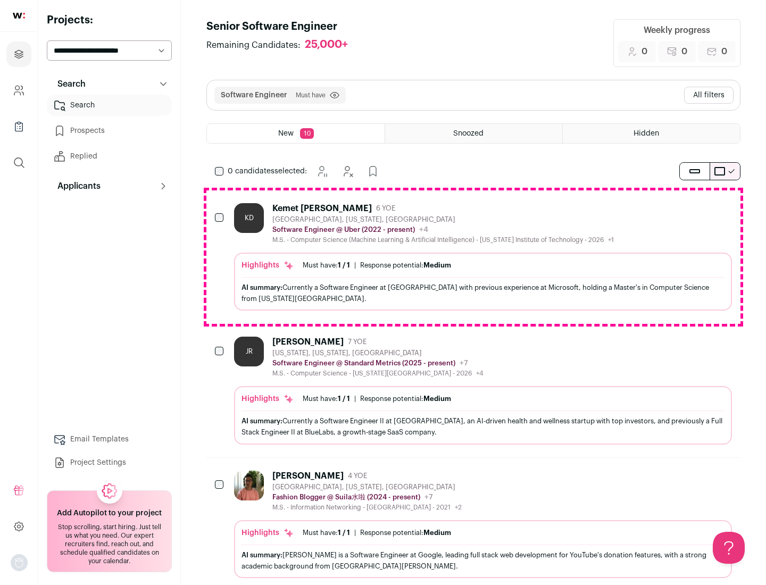  What do you see at coordinates (109, 186) in the screenshot?
I see `button: Applicants` at bounding box center [109, 186].